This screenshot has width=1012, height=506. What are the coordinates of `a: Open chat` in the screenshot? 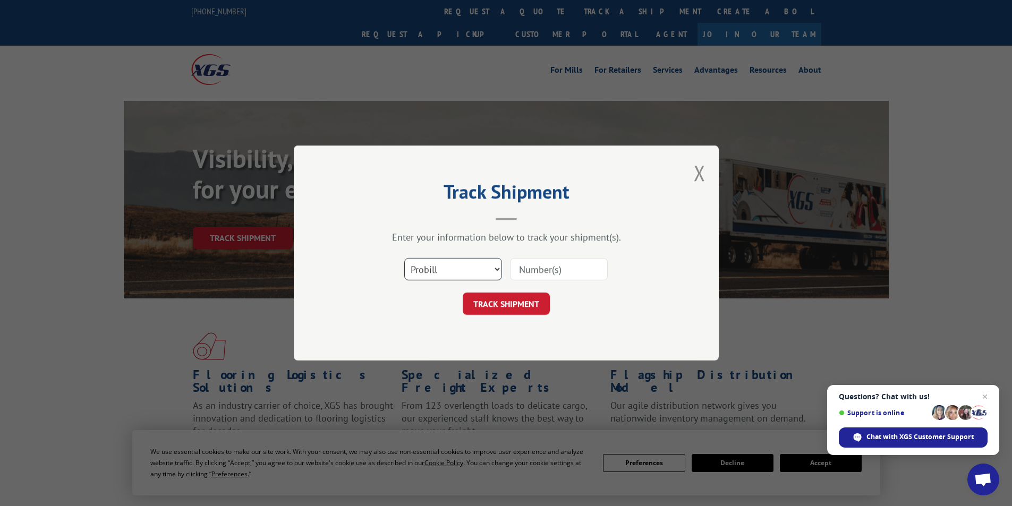 It's located at (984, 480).